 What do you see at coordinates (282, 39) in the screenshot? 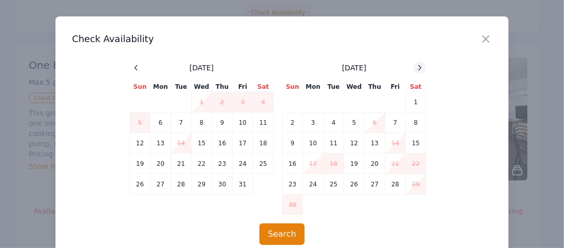
I see `h3: Check Availability` at bounding box center [282, 39].